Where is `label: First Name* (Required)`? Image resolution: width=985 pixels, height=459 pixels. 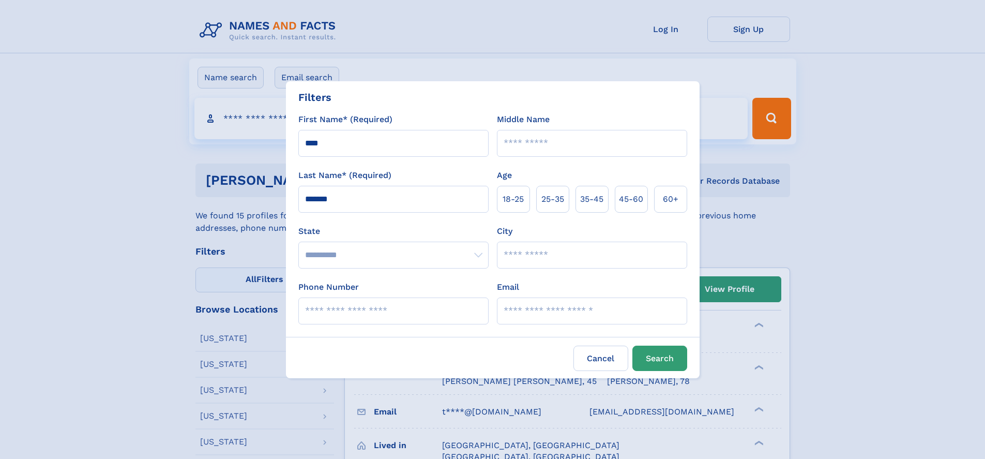 label: First Name* (Required) is located at coordinates (345, 119).